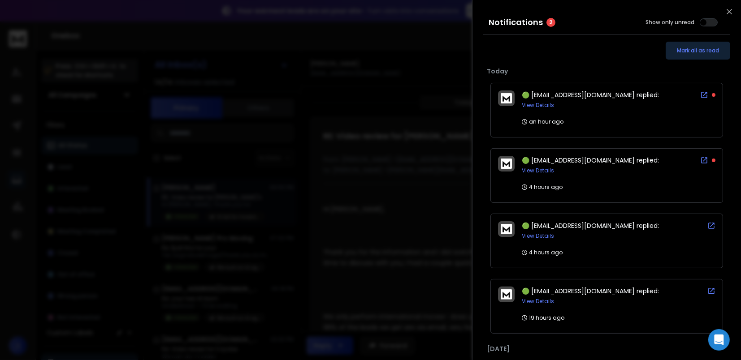  I want to click on label: Show only unread, so click(669, 22).